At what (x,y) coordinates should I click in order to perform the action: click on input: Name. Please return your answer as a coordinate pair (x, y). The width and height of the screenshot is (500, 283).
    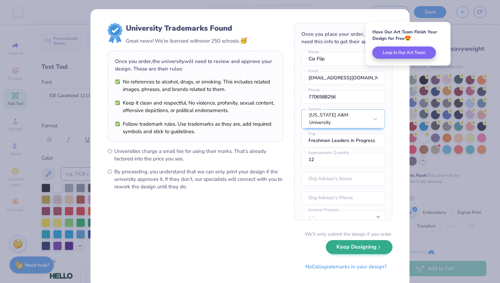
    Looking at the image, I should click on (343, 59).